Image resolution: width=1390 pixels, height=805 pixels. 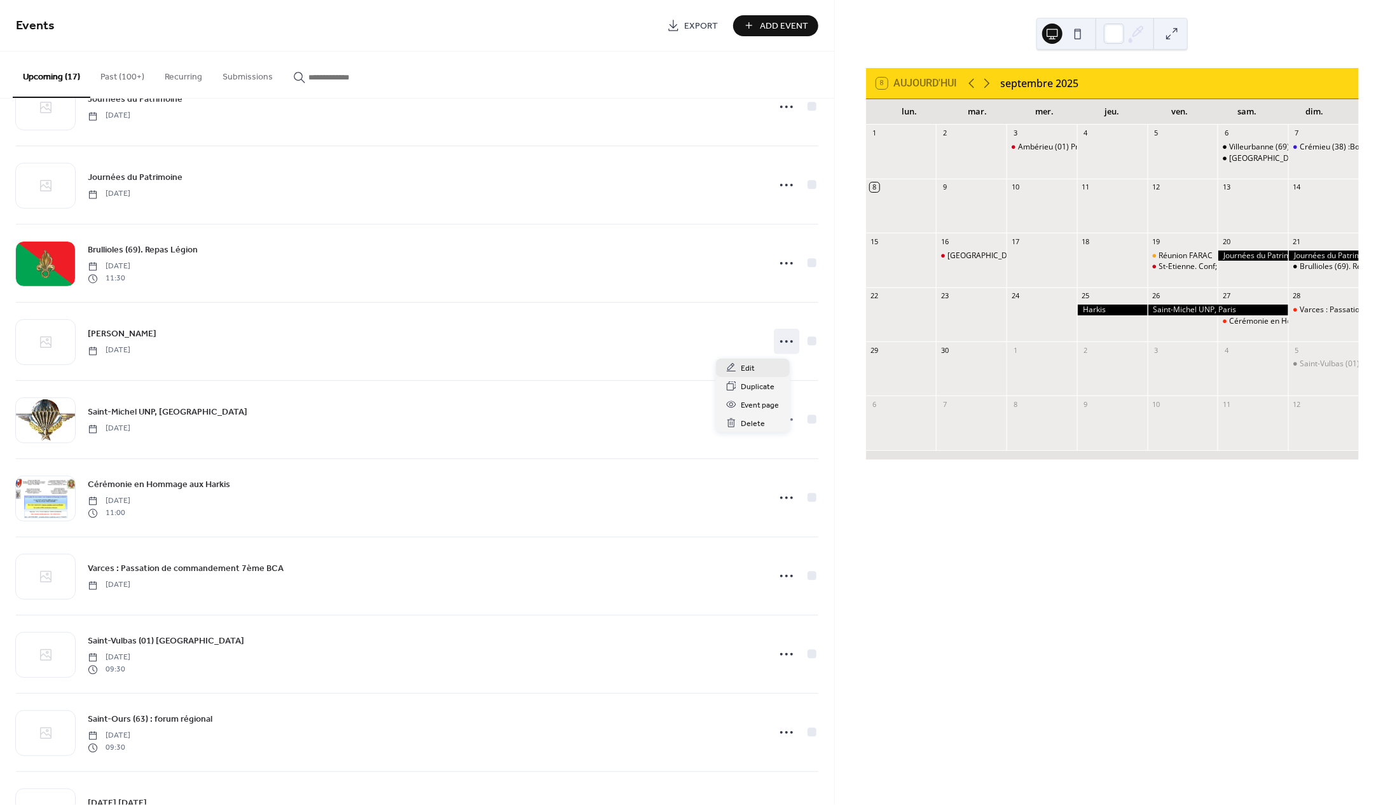 I want to click on div: Harkis, so click(x=1112, y=310).